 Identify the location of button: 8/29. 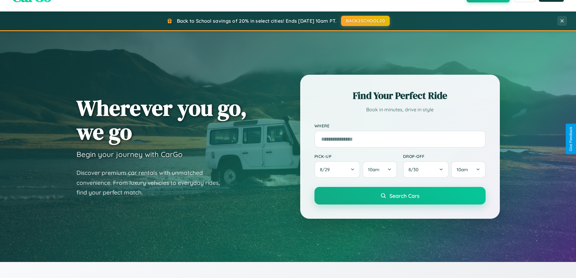
(337, 169).